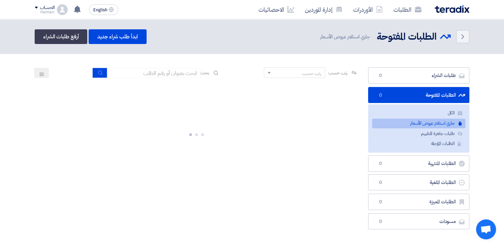 This screenshot has width=504, height=246. Describe the element at coordinates (407, 9) in the screenshot. I see `a: الطلبات` at that location.